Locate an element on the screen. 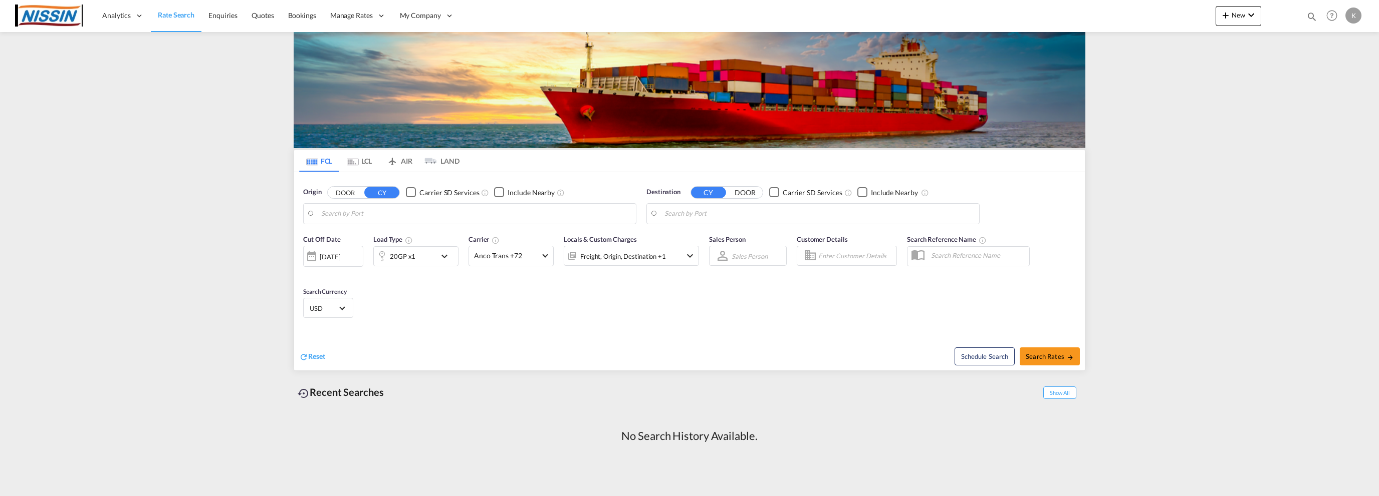 The height and width of the screenshot is (496, 1379). span: USD is located at coordinates (324, 309).